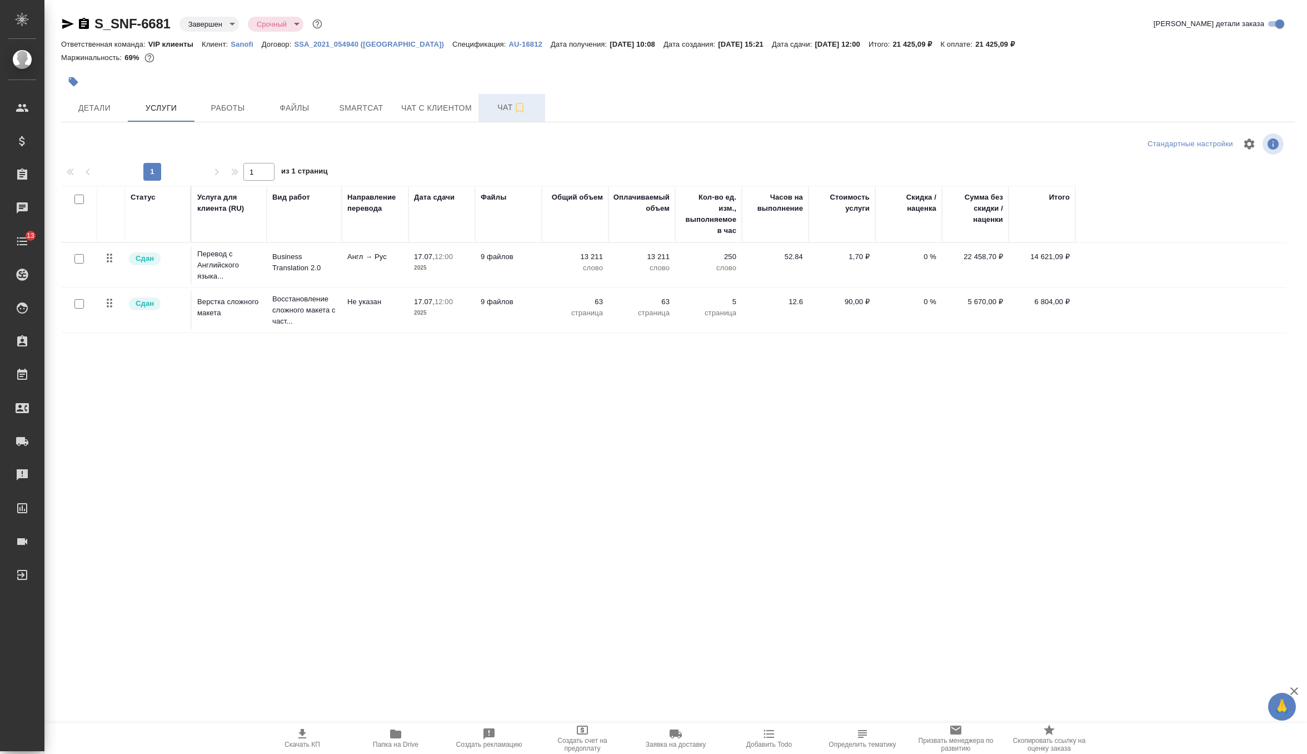  I want to click on p: Клиент:, so click(216, 44).